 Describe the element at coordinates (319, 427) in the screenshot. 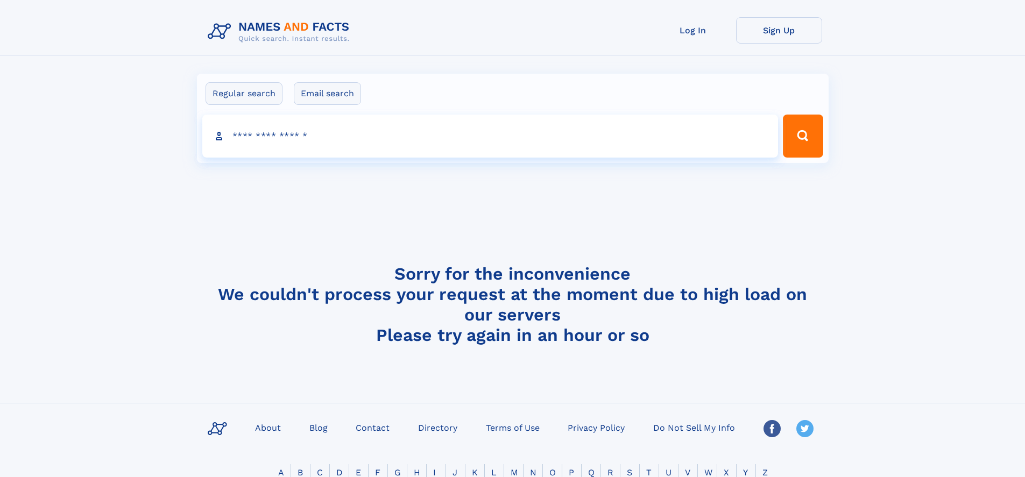

I see `a: Blog` at that location.